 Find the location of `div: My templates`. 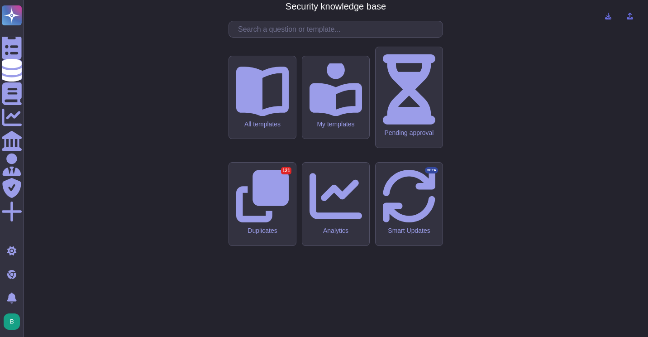

div: My templates is located at coordinates (336, 124).